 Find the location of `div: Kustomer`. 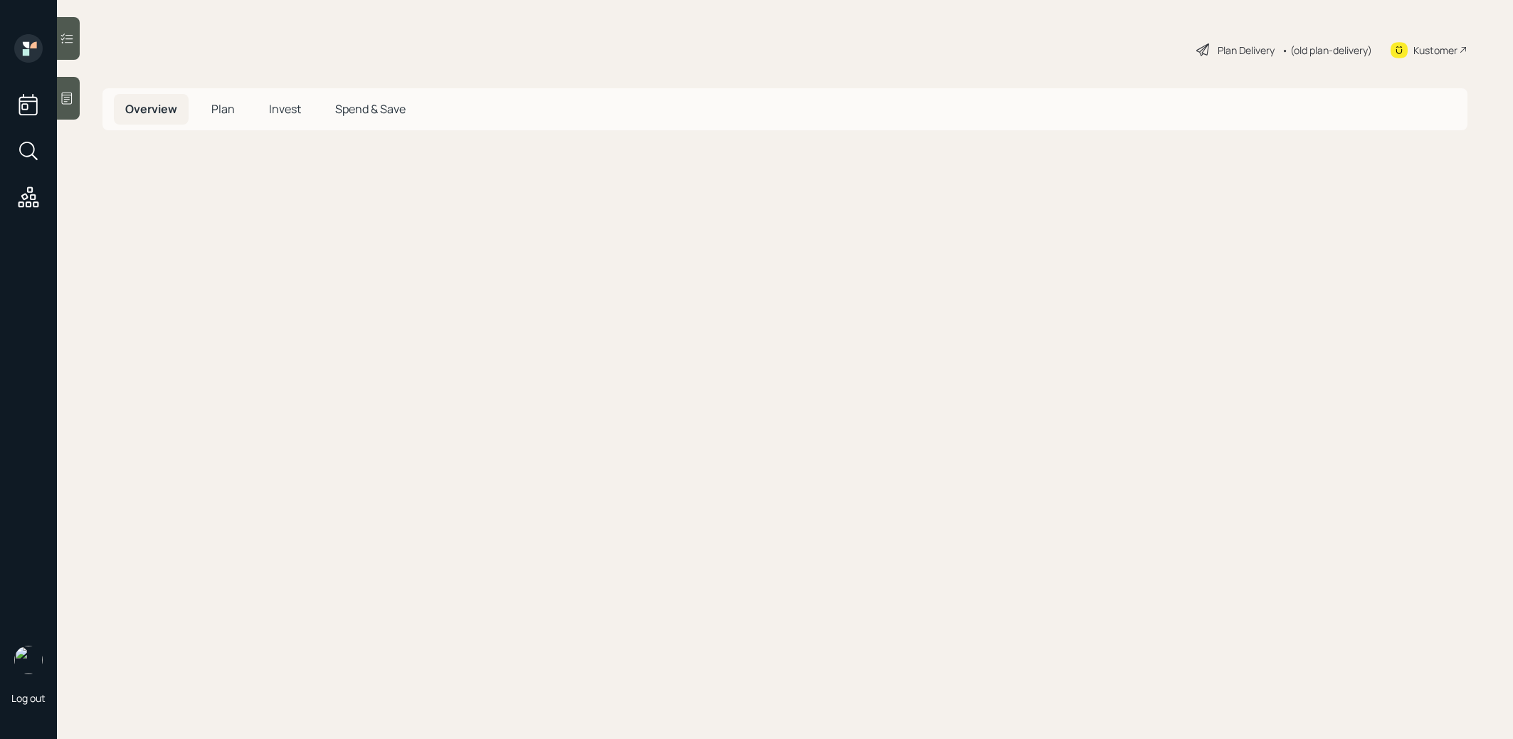

div: Kustomer is located at coordinates (1435, 50).